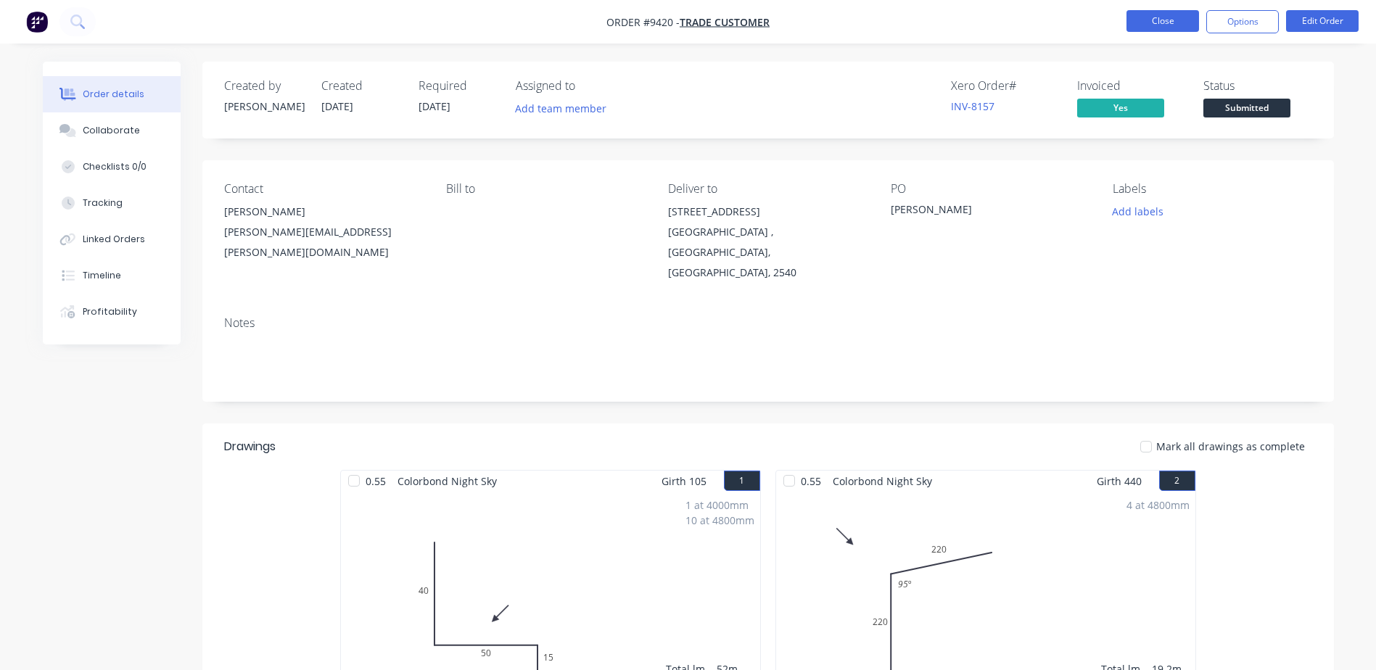  Describe the element at coordinates (1119, 481) in the screenshot. I see `span: Girth 440` at that location.